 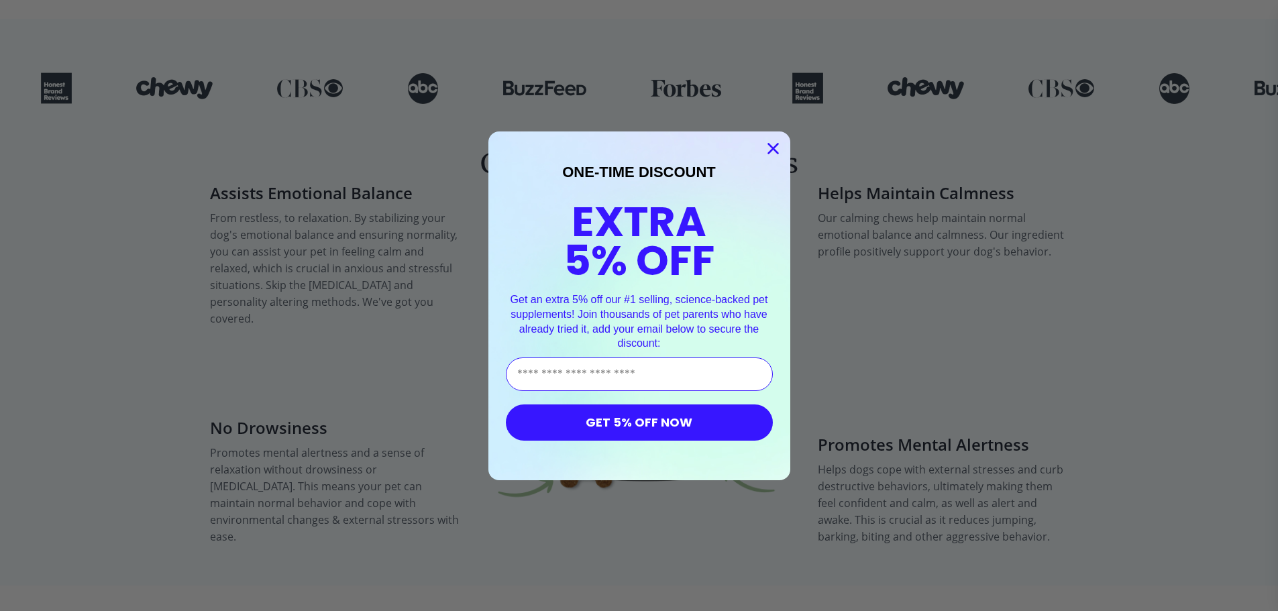 I want to click on span: 5% OFF, so click(x=638, y=260).